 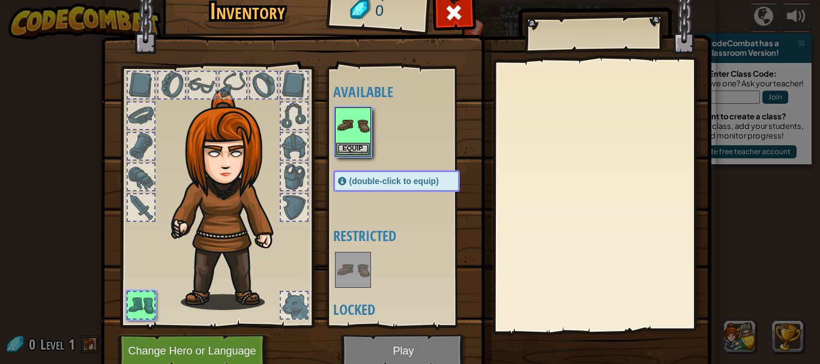 I want to click on span: (double-click to equip), so click(x=394, y=181).